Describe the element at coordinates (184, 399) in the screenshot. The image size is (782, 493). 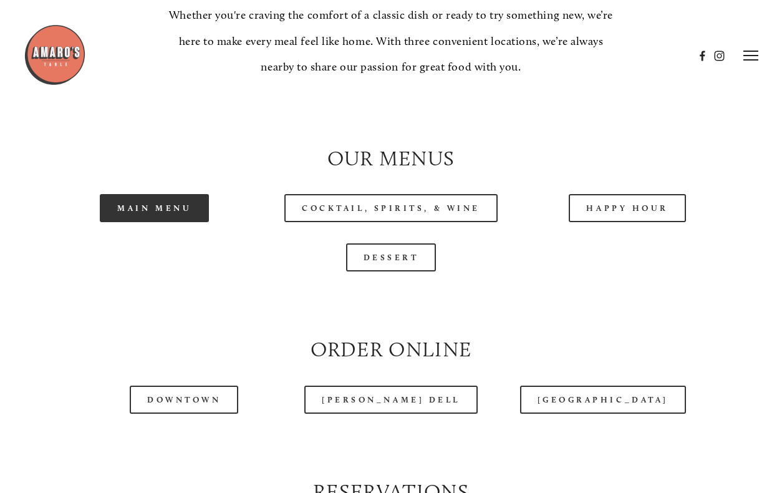
I see `a: Downtown` at that location.